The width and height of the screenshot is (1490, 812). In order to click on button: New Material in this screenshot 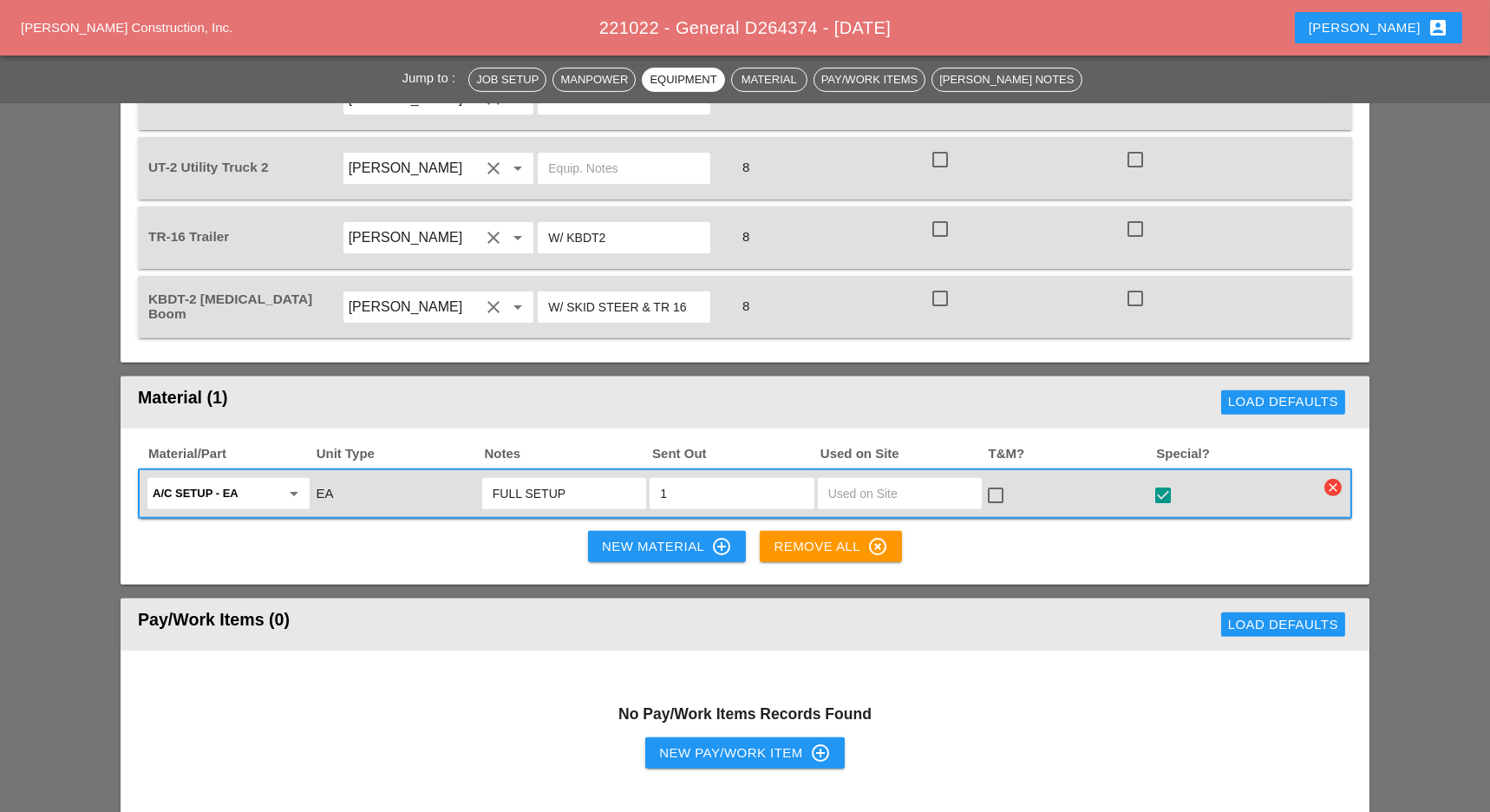, I will do `click(667, 547)`.